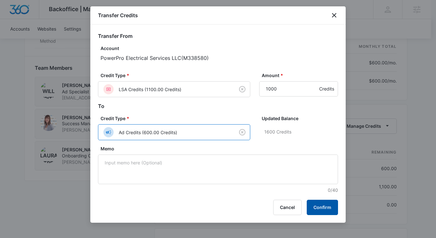 The width and height of the screenshot is (436, 238). Describe the element at coordinates (150, 89) in the screenshot. I see `p: LSA Credits (1100.00 Credits)` at that location.